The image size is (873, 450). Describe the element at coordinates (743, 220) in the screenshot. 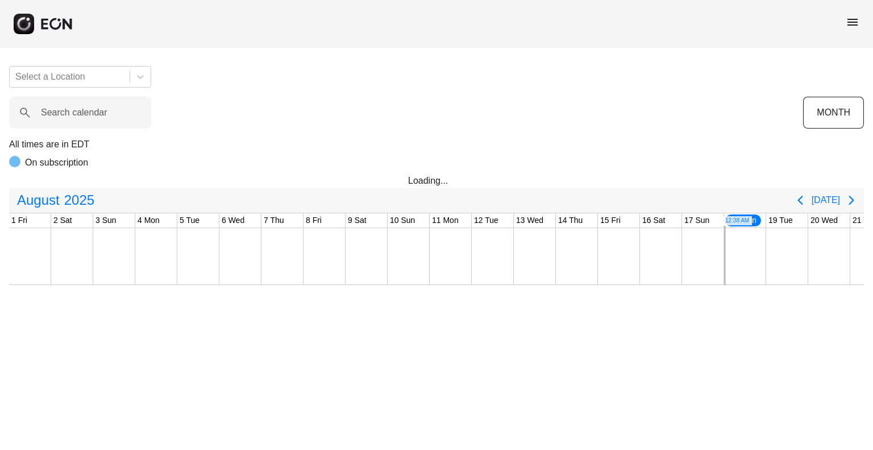

I see `div: 18 Mon` at that location.